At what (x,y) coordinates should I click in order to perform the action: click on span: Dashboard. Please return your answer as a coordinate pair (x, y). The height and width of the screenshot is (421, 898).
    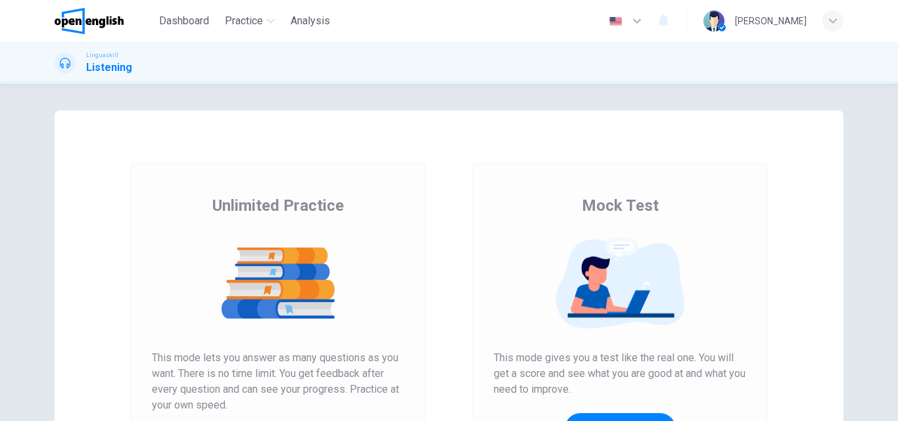
    Looking at the image, I should click on (184, 21).